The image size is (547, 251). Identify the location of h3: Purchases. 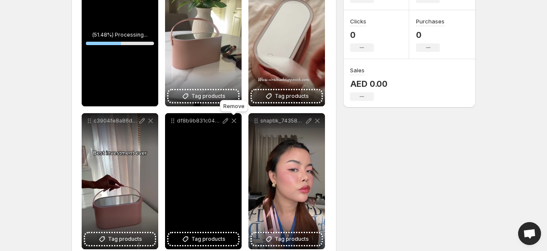
(430, 21).